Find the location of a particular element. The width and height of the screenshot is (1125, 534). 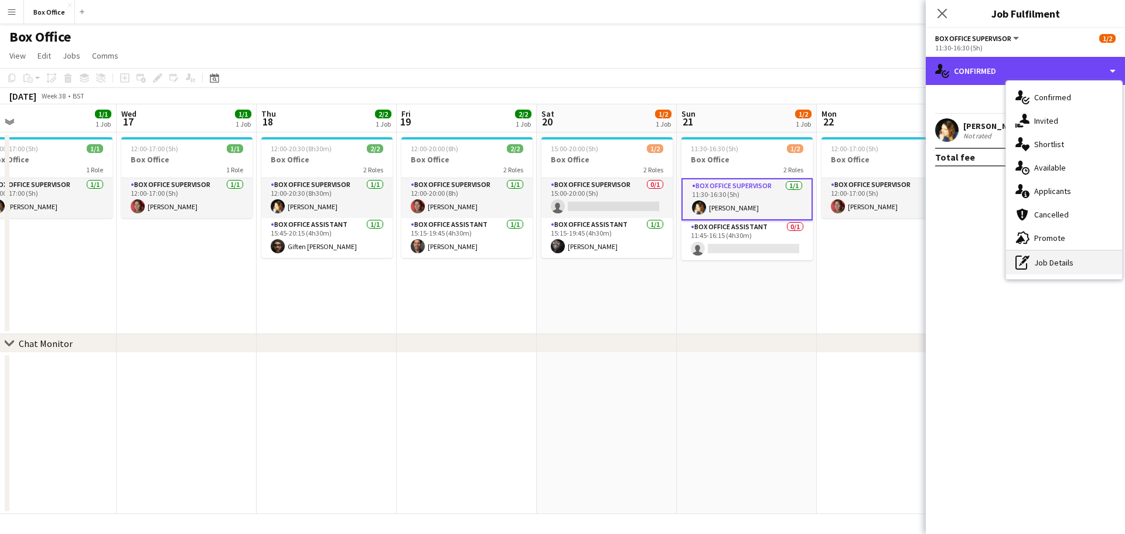

span: Thu is located at coordinates (268, 114).